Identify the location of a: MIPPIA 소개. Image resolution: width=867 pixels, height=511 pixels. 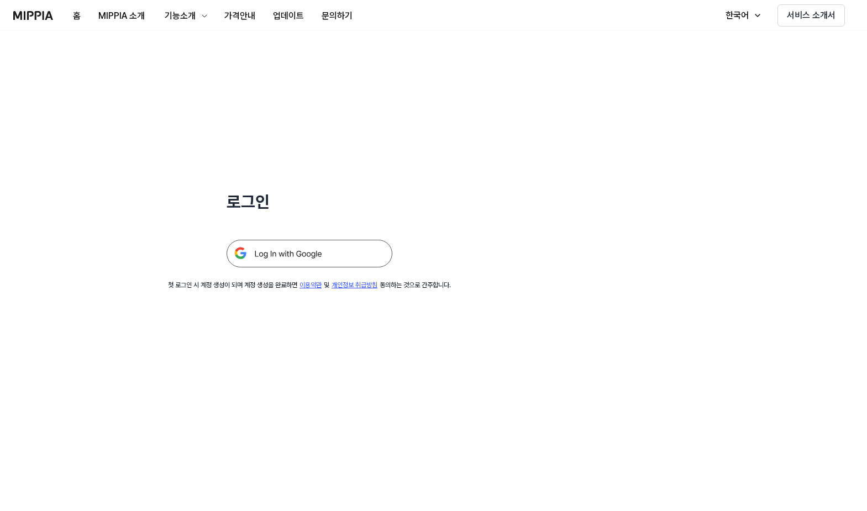
(122, 16).